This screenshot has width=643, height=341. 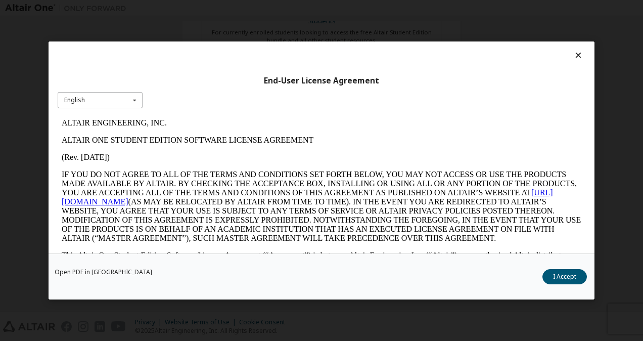 I want to click on p: ALTAIR ONE STUDENT EDITION SOFTWARE LICENSE AGREEMENT, so click(x=264, y=26).